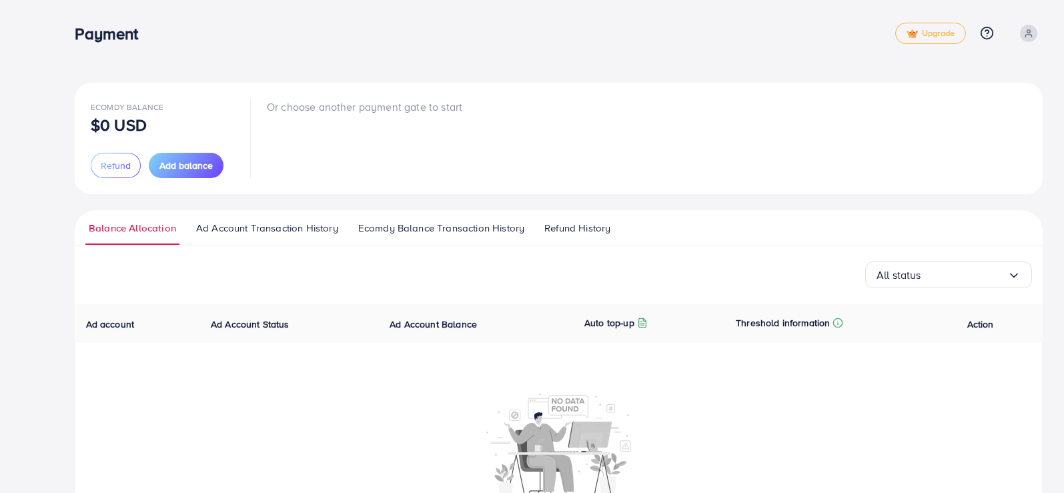 The image size is (1064, 493). I want to click on img: tick, so click(912, 34).